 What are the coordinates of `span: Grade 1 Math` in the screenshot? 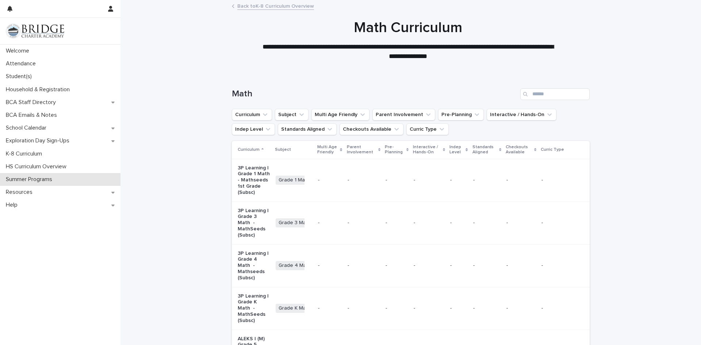 It's located at (294, 180).